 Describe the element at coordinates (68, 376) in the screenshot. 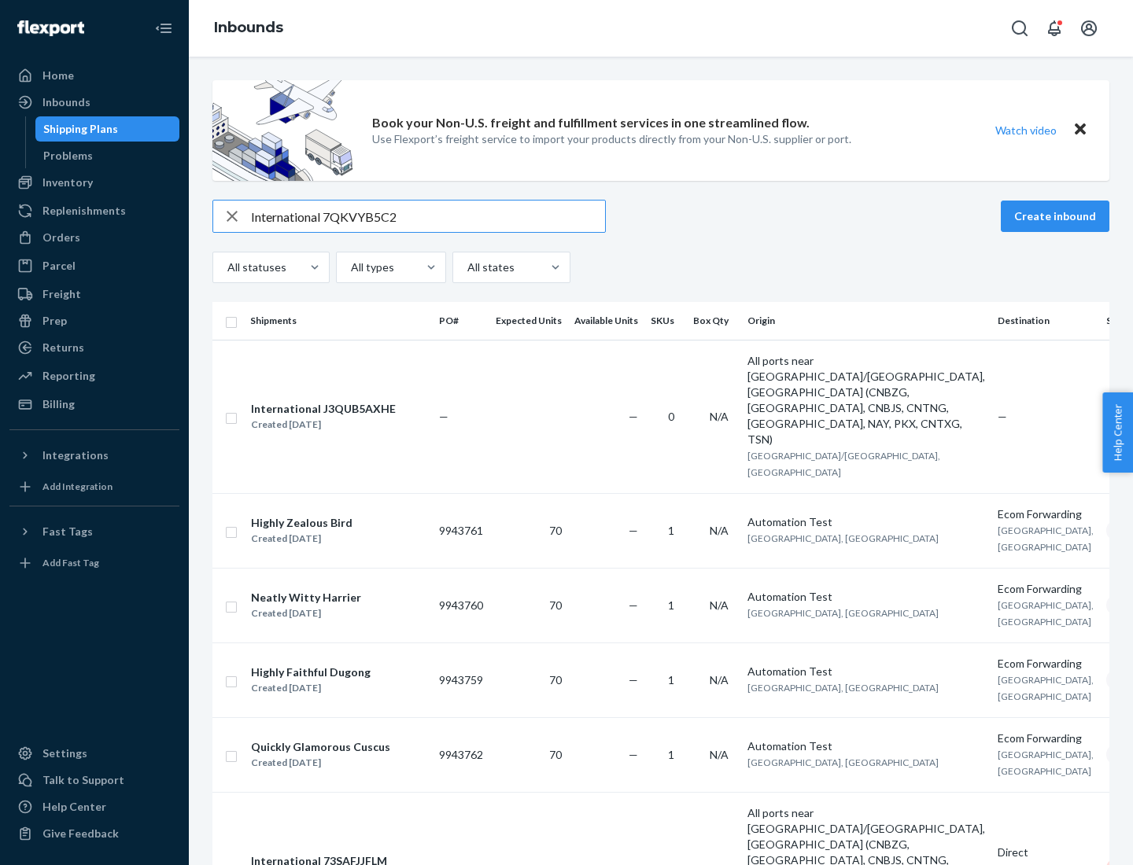

I see `div: Reporting` at that location.